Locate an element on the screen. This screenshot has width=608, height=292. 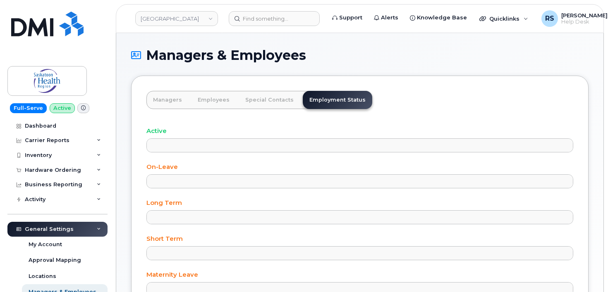
a: Employment Status is located at coordinates (338, 100).